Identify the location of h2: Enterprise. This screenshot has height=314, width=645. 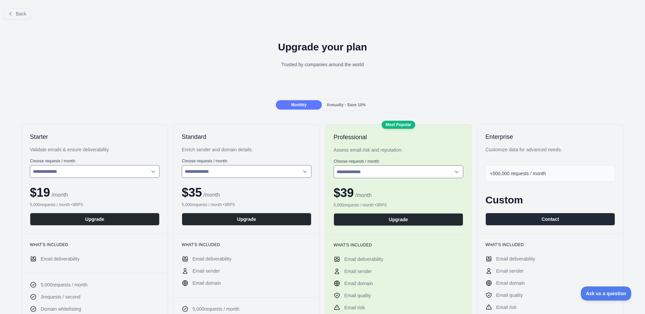
(551, 137).